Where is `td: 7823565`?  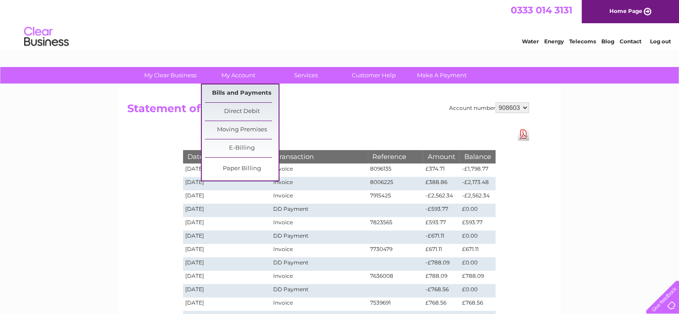 td: 7823565 is located at coordinates (396, 224).